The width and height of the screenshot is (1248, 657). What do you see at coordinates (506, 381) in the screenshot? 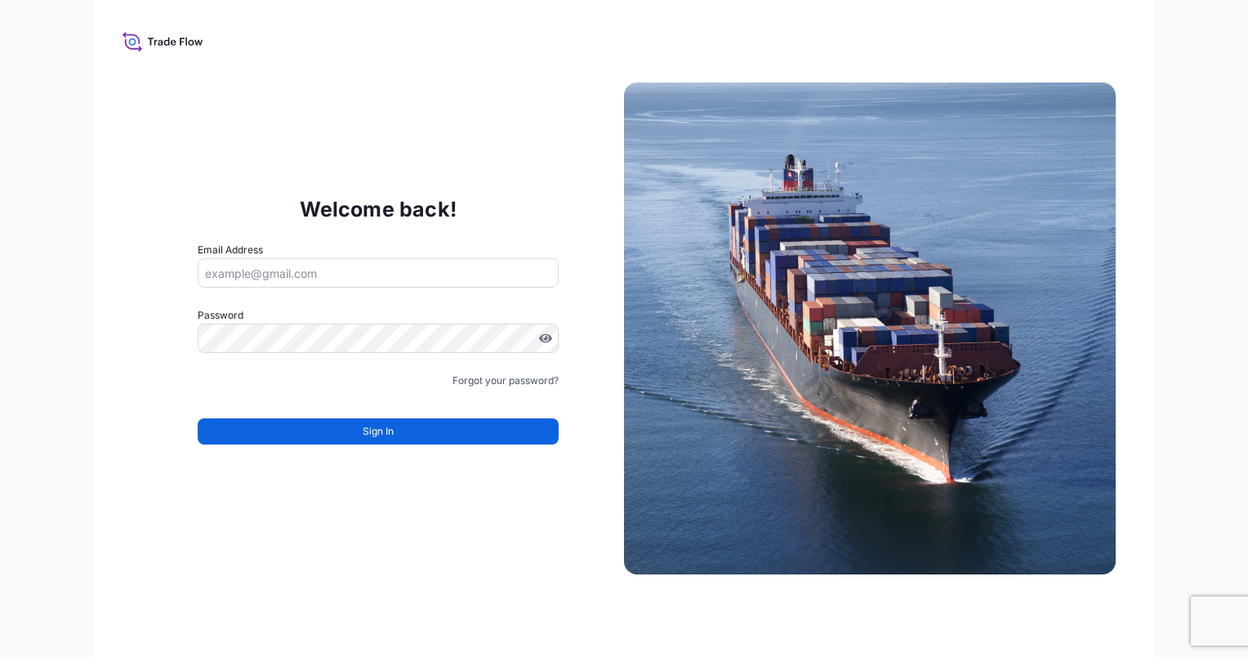
I see `a: Forgot your password?` at bounding box center [506, 381].